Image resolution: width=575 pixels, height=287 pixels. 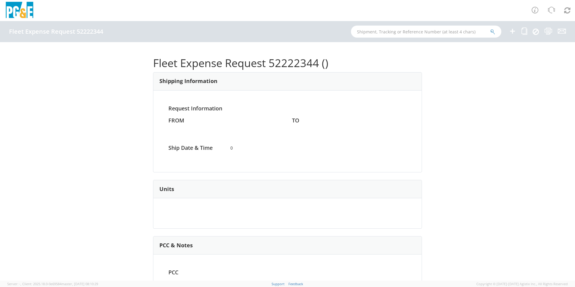 I want to click on h4: PCC, so click(x=195, y=272).